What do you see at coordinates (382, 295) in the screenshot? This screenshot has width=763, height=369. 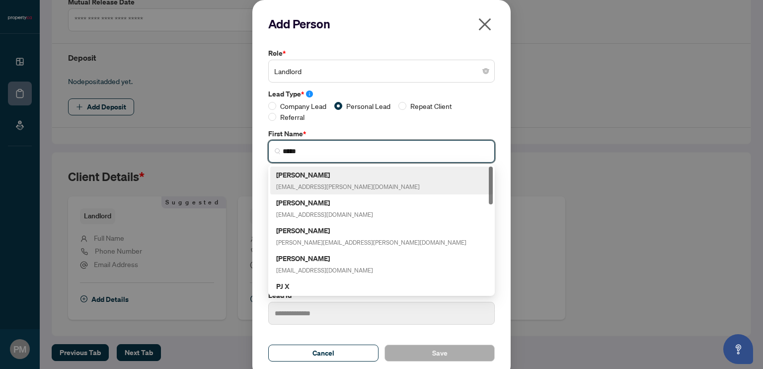 I see `label: Lead Id` at bounding box center [382, 295].